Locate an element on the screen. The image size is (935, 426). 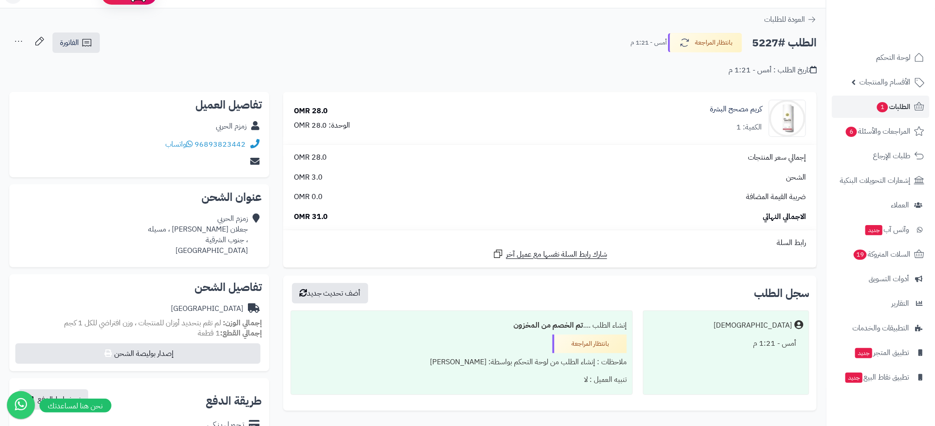
b: تم الخصم من المخزون is located at coordinates (548, 325).